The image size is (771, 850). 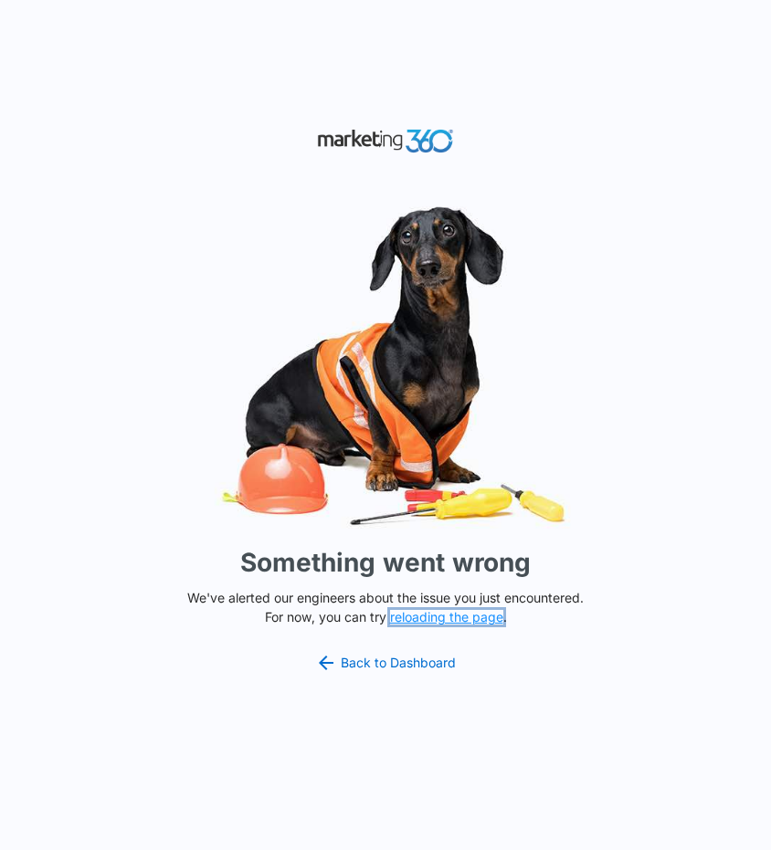 What do you see at coordinates (385, 607) in the screenshot?
I see `p: We've alerted our engineers about the issue you just encountered. For now, you can try .` at bounding box center [385, 607].